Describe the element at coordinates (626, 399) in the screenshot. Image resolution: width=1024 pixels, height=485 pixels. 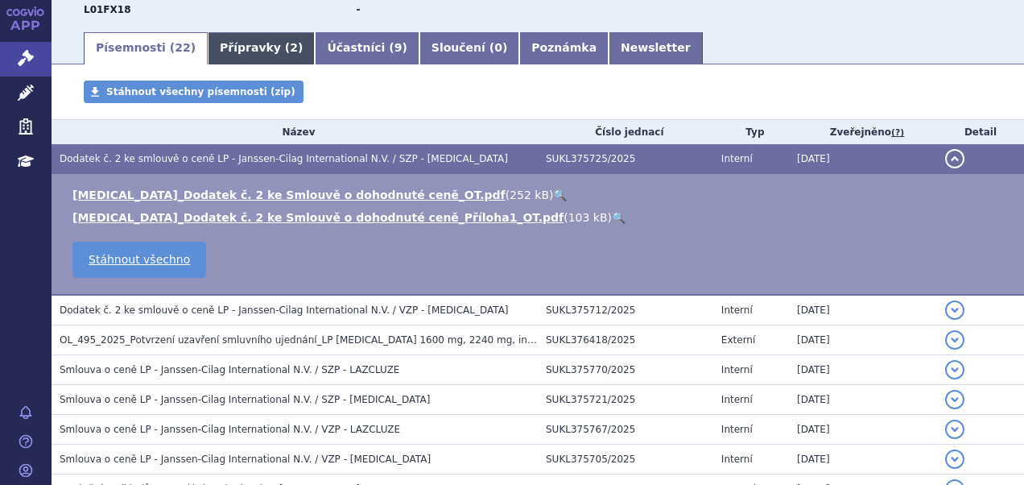
I see `td: SUKL375721/2025` at that location.